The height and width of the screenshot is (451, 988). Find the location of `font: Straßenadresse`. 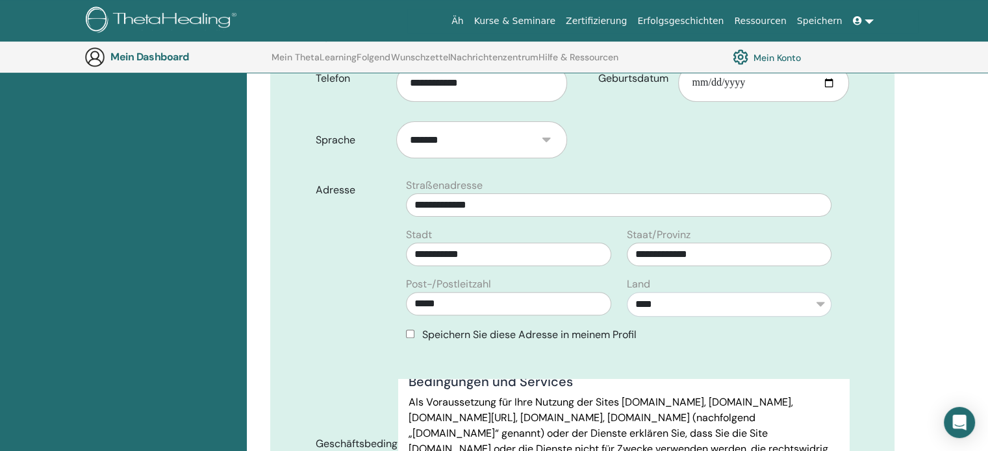

font: Straßenadresse is located at coordinates (444, 185).